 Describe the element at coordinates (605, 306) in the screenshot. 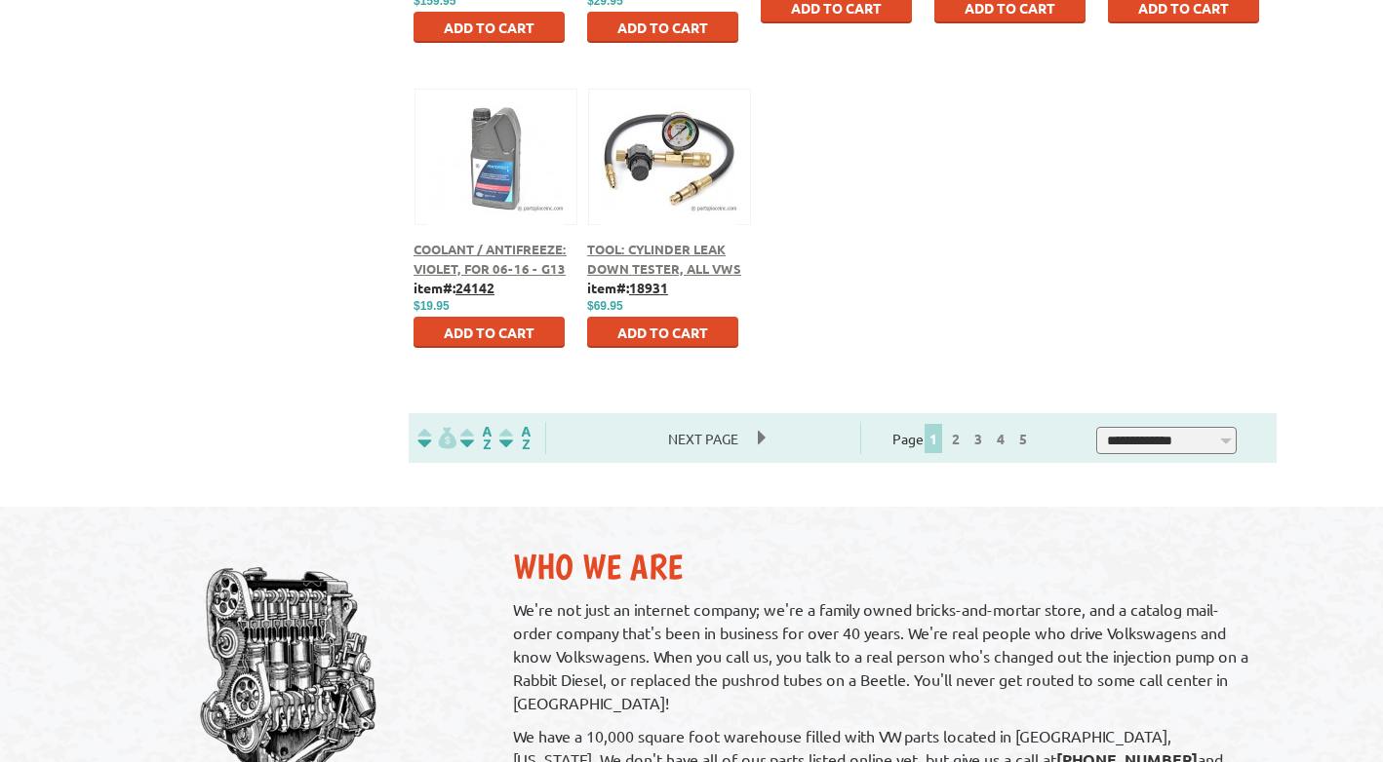

I see `span: $69.95` at that location.